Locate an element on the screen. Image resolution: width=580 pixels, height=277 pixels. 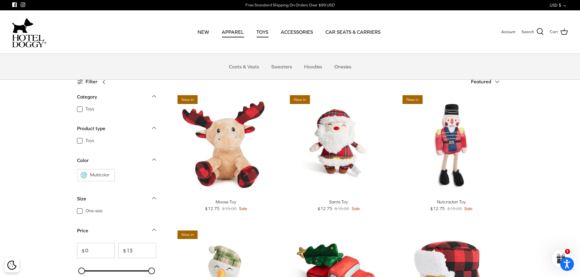
a: Hoodies is located at coordinates (313, 67).